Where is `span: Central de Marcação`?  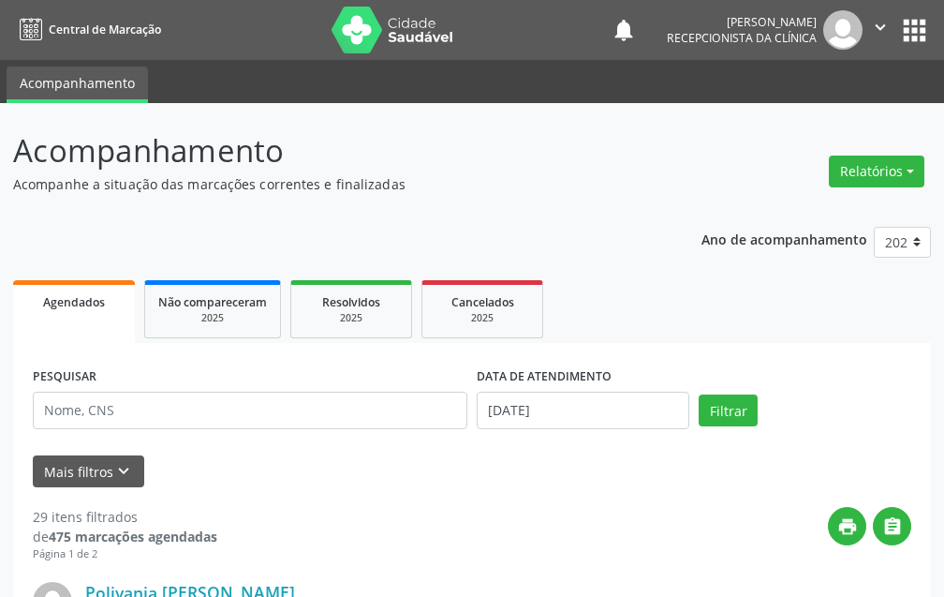 span: Central de Marcação is located at coordinates (105, 29).